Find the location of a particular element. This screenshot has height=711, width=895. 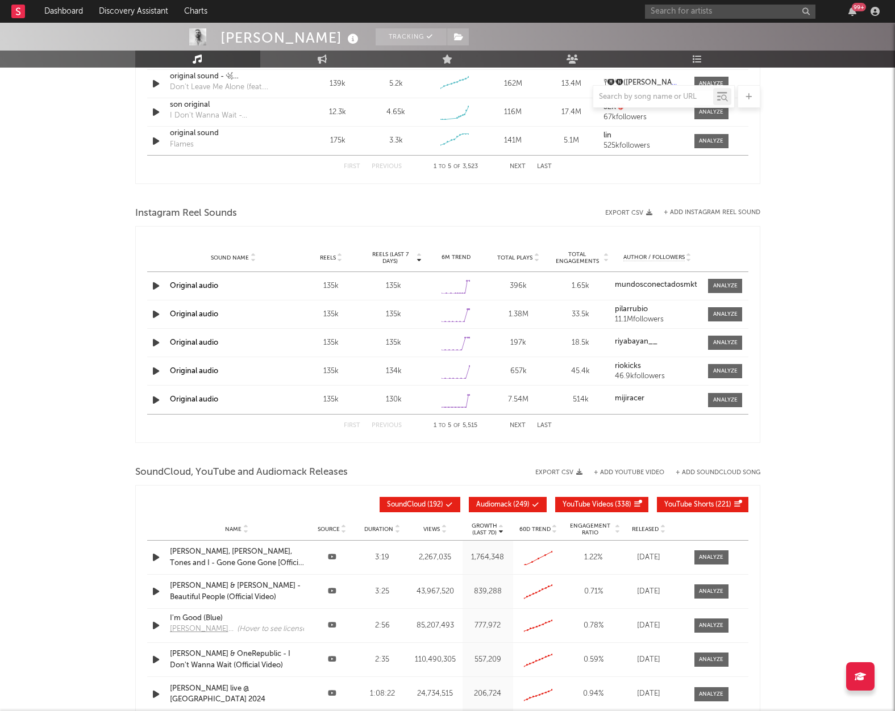

button: Export CSV is located at coordinates (628, 213).